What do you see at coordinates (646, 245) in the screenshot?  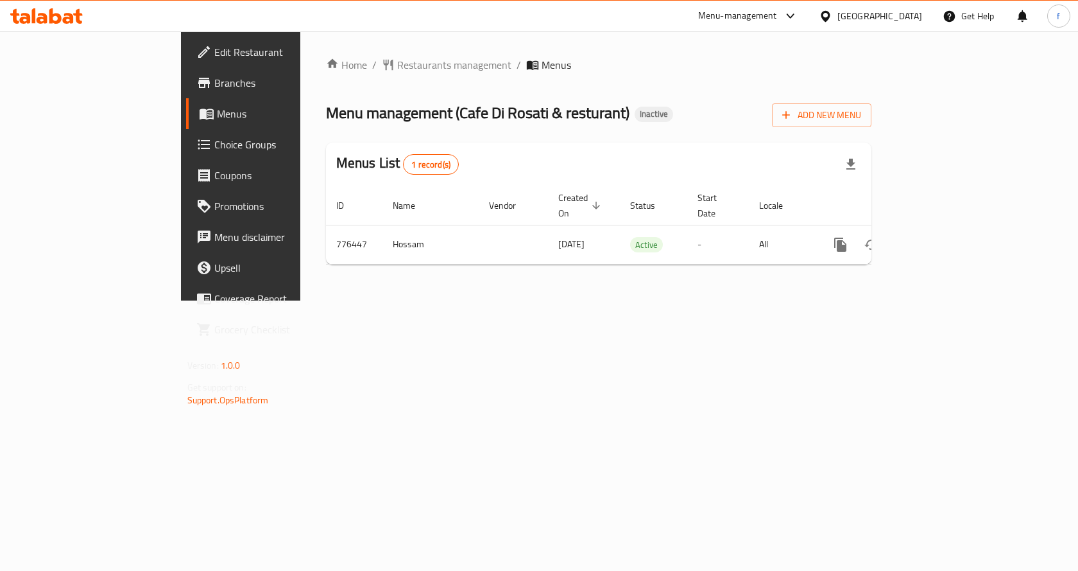 I see `div: Active` at bounding box center [646, 245].